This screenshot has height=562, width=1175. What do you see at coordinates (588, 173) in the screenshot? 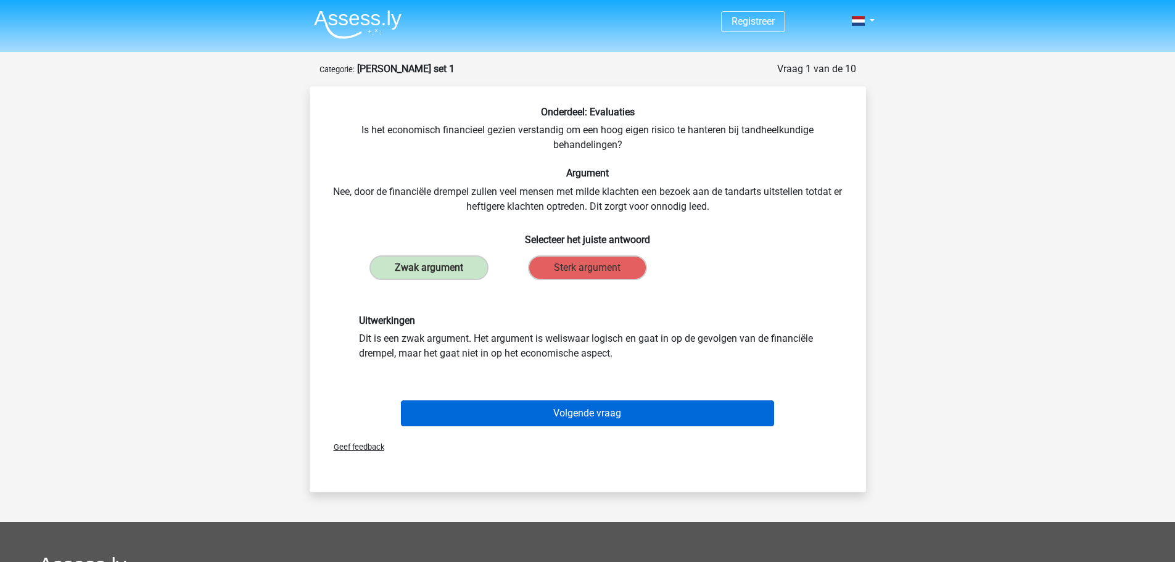
I see `h6: Argument` at bounding box center [588, 173].